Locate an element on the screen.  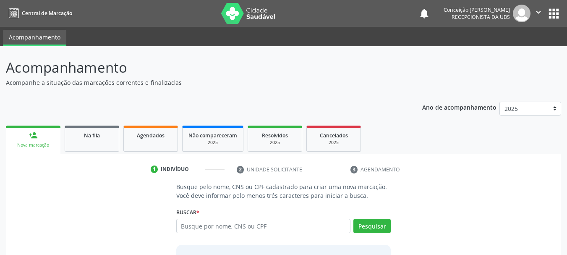
a: Acompanhamento is located at coordinates (34, 38).